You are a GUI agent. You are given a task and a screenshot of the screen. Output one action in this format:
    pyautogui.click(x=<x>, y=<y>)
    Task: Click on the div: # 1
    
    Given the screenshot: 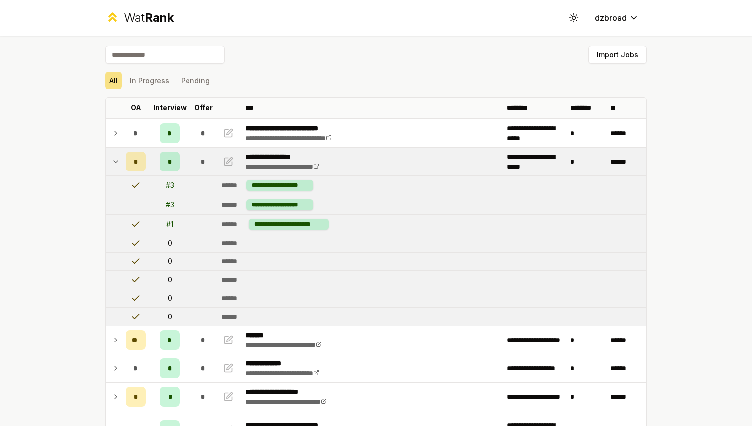 What is the action you would take?
    pyautogui.click(x=170, y=224)
    